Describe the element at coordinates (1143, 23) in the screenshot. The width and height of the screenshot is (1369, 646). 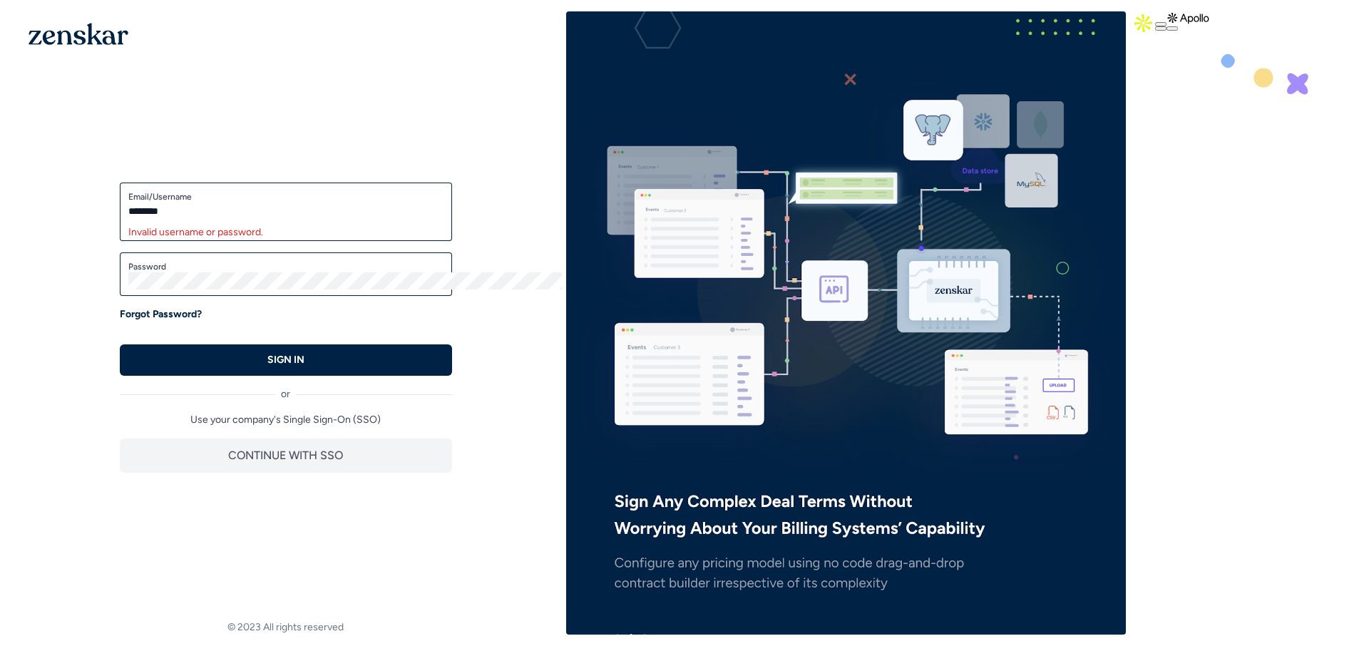
I see `img: Apollo` at that location.